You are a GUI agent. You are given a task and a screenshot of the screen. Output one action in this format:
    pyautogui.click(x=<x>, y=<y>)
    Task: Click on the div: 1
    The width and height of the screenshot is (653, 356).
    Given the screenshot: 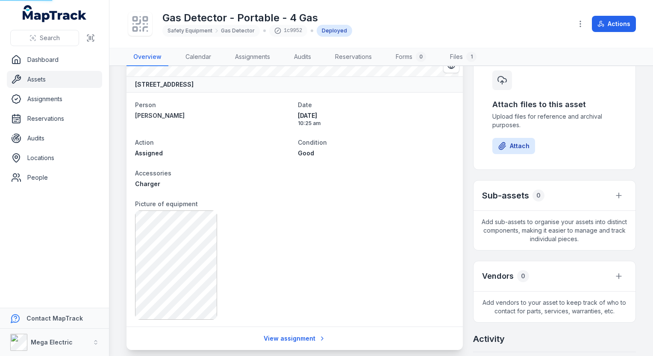 What is the action you would take?
    pyautogui.click(x=471, y=57)
    